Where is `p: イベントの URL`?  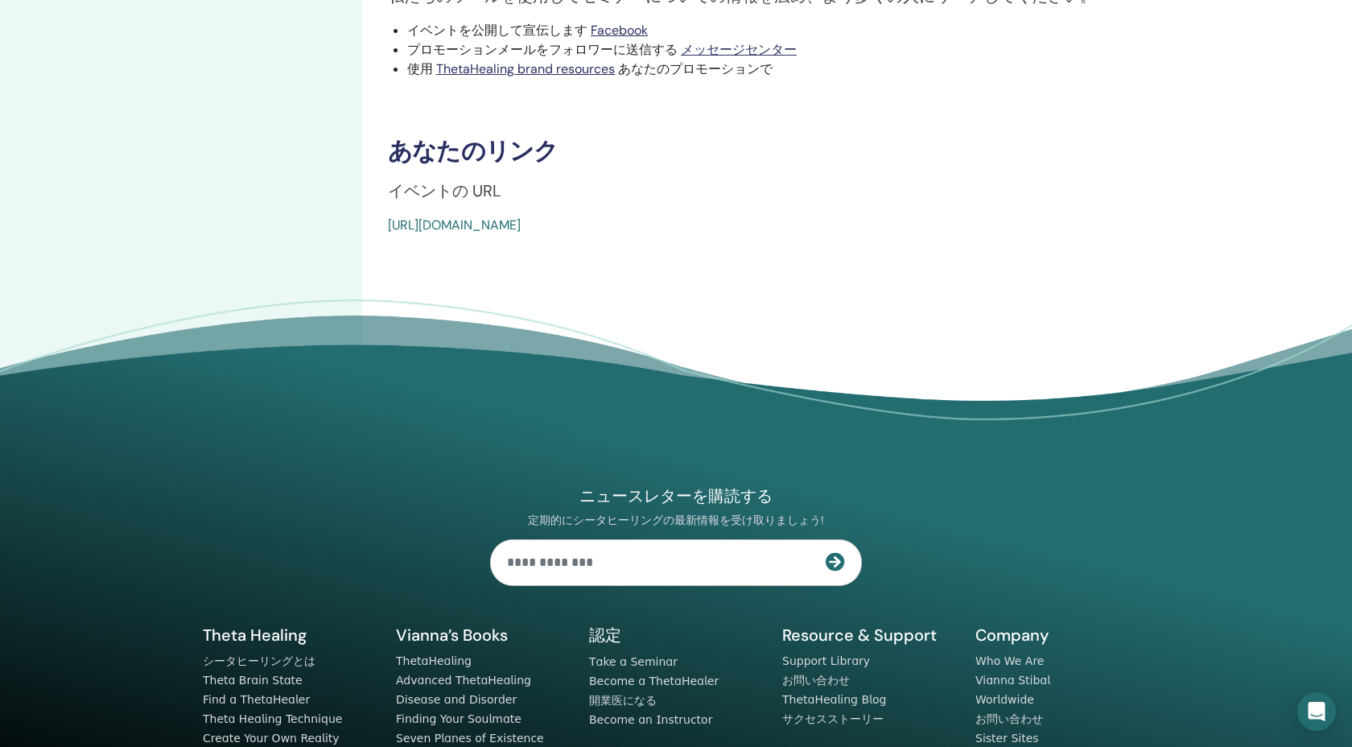
p: イベントの URL is located at coordinates (813, 191).